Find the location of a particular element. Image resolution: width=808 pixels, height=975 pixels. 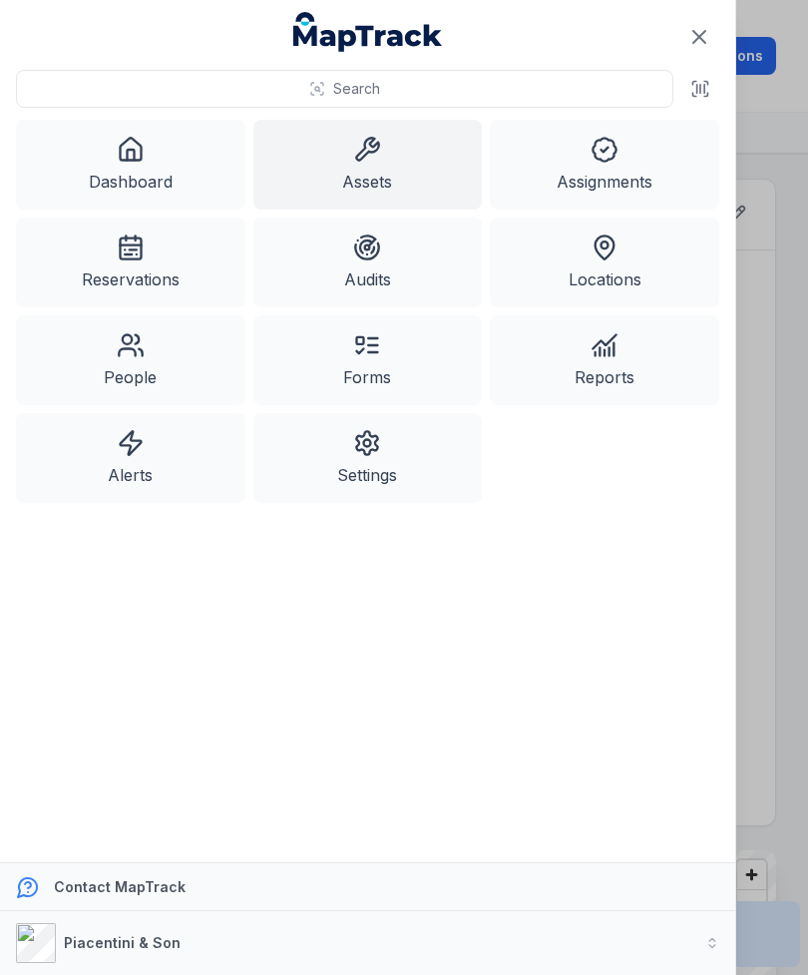

strong: Contact MapTrack is located at coordinates (120, 886).